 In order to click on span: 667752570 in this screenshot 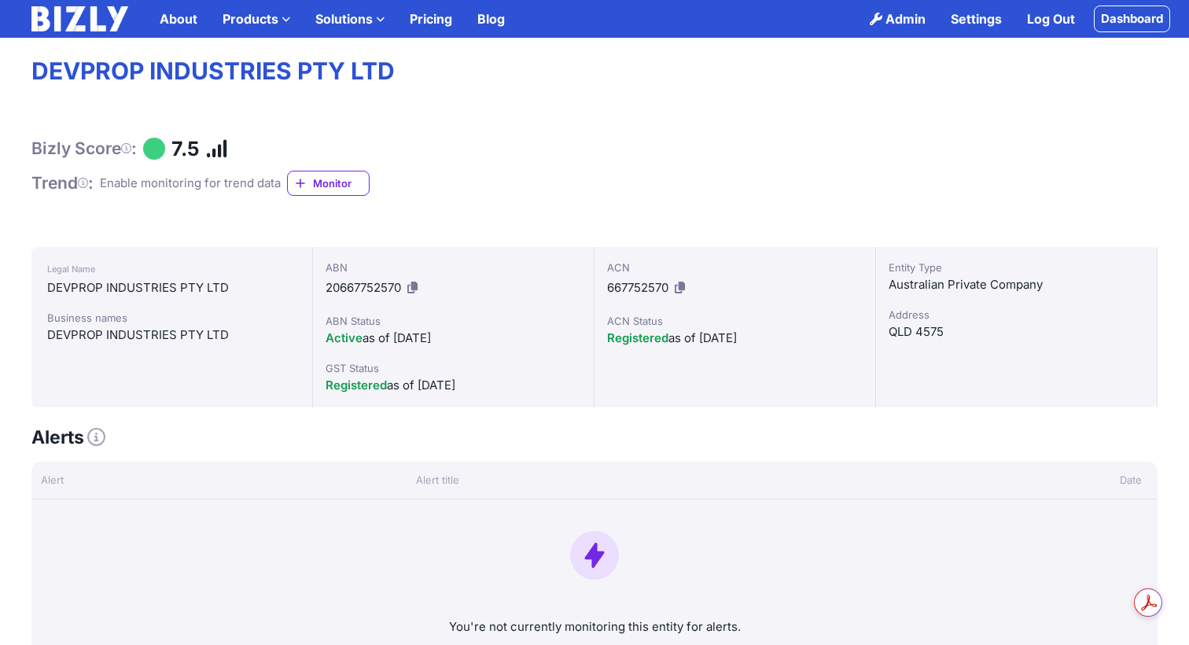, I will do `click(638, 287)`.